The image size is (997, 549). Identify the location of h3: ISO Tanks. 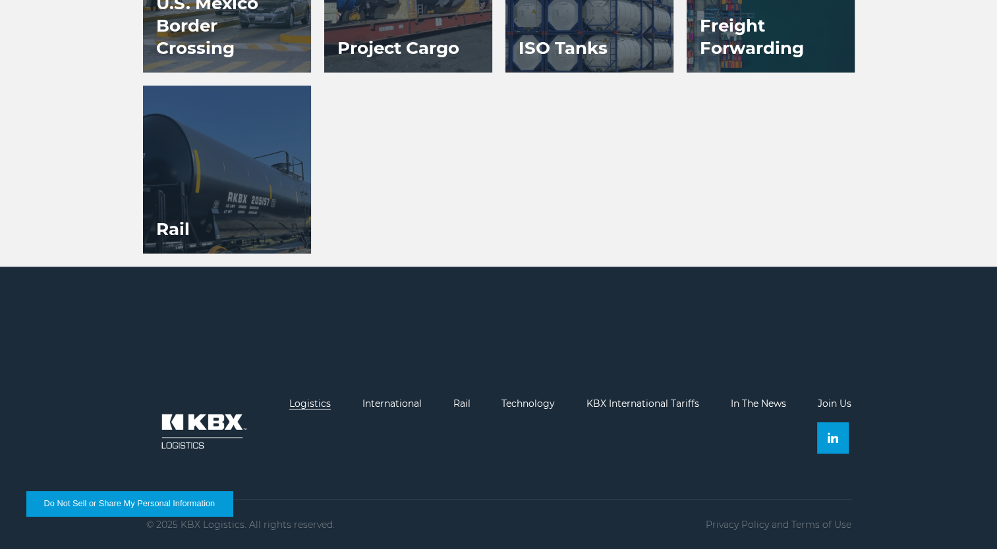
(563, 48).